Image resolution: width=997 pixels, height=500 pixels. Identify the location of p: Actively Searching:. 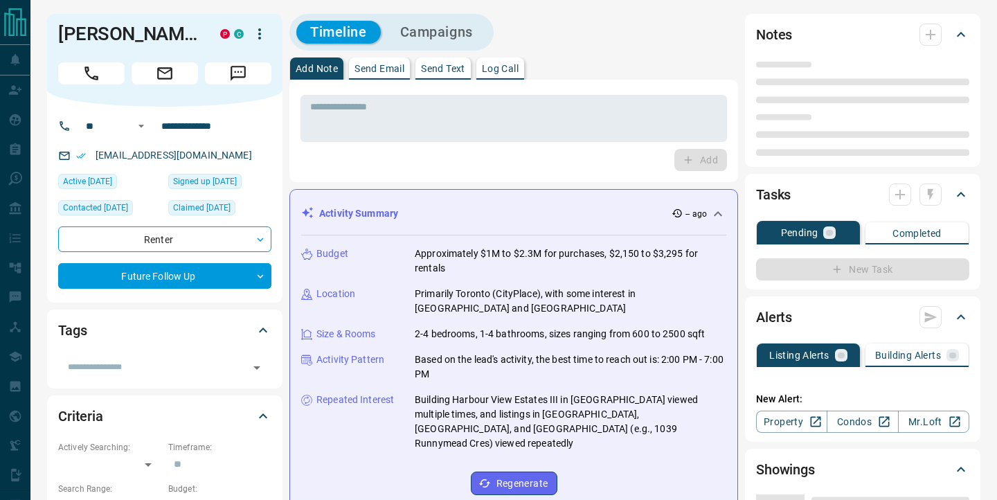
(109, 447).